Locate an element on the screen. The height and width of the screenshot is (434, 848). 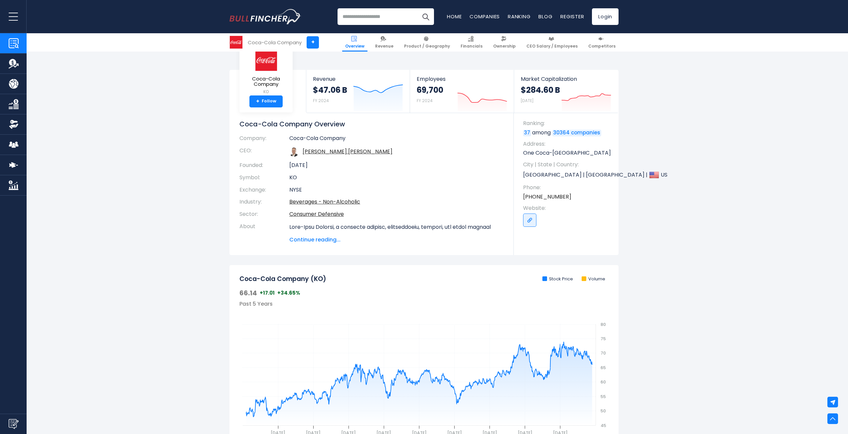
strong: $47.06 B is located at coordinates (330, 90).